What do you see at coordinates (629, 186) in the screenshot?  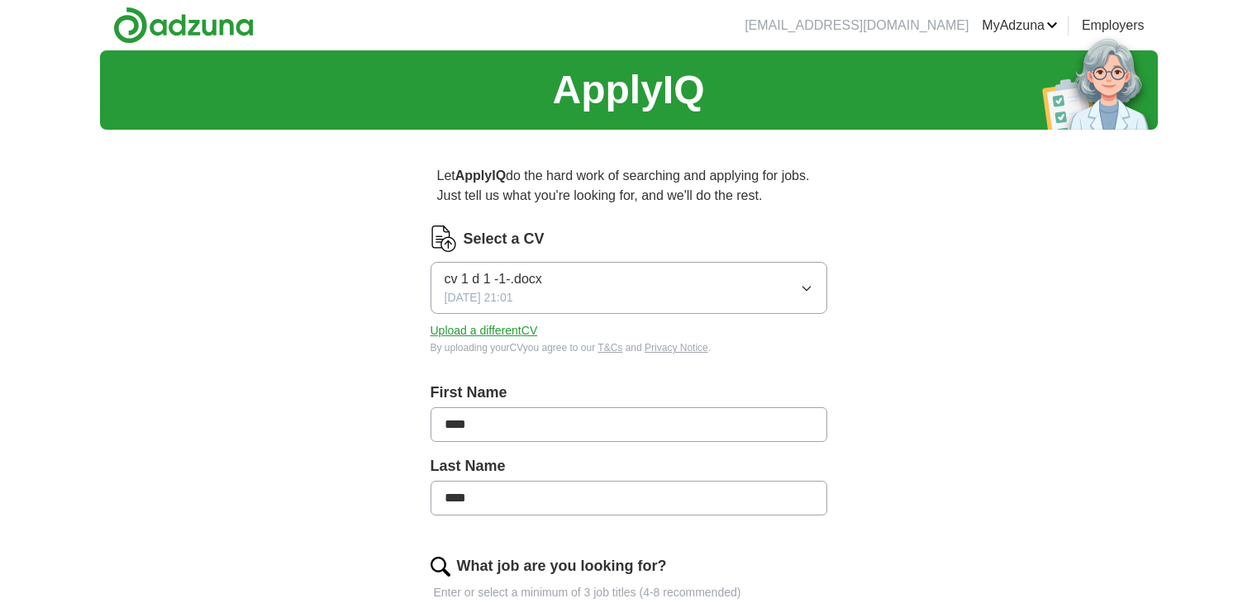 I see `p: Let do the hard work of searching and applying for jobs. Just tell us what you're looking for, an...` at bounding box center [629, 186].